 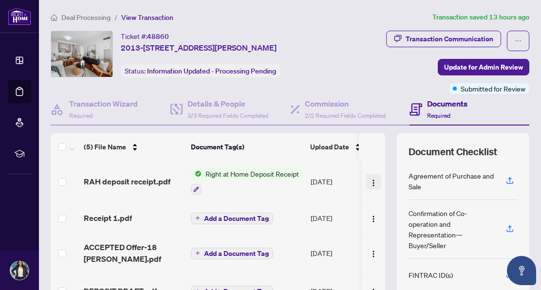 What do you see at coordinates (246, 147) in the screenshot?
I see `th: Document Tag(s)` at bounding box center [246, 147].